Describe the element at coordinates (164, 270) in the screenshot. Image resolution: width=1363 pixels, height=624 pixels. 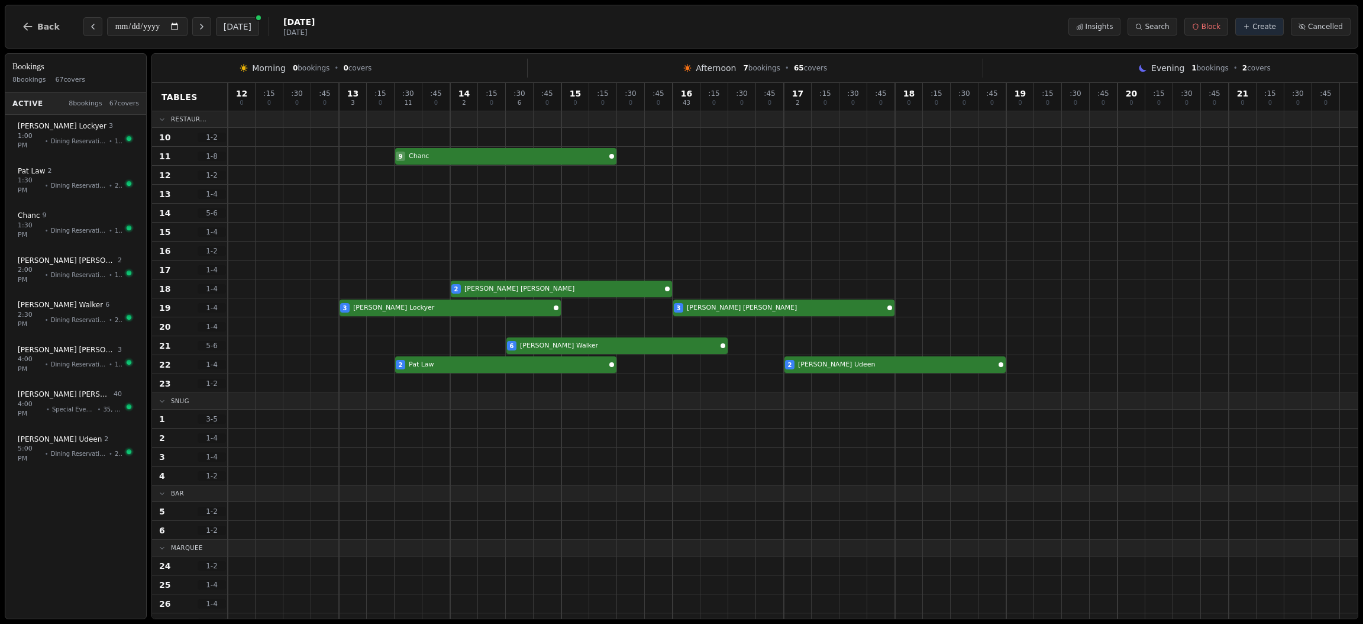
I see `span: 17` at that location.